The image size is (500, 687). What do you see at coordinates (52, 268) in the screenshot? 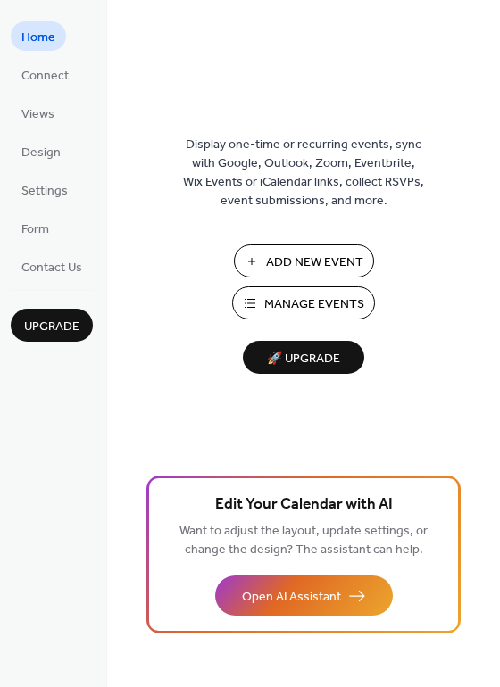
I see `span: Contact Us` at bounding box center [52, 268].